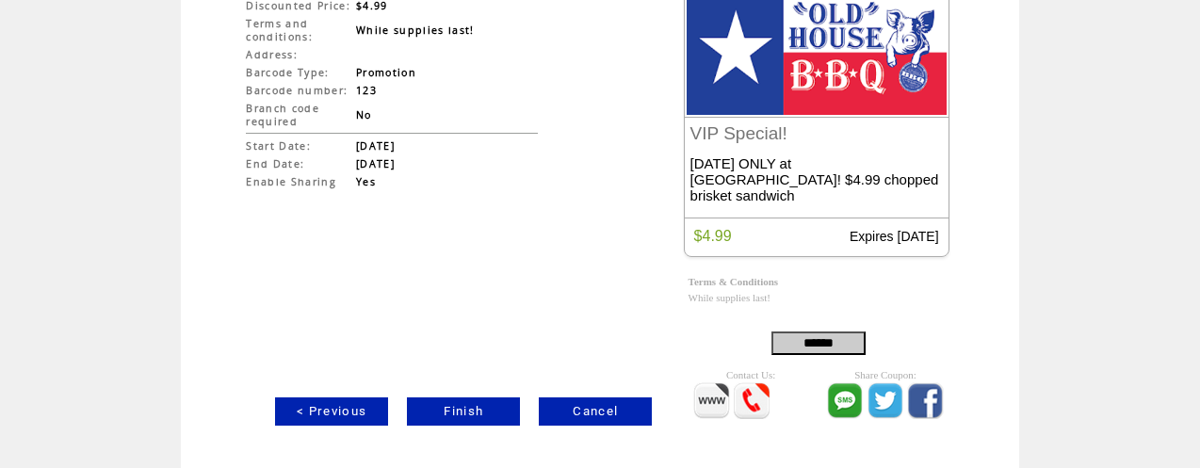 This screenshot has width=1200, height=468. I want to click on img: Call_icon.png, so click(751, 400).